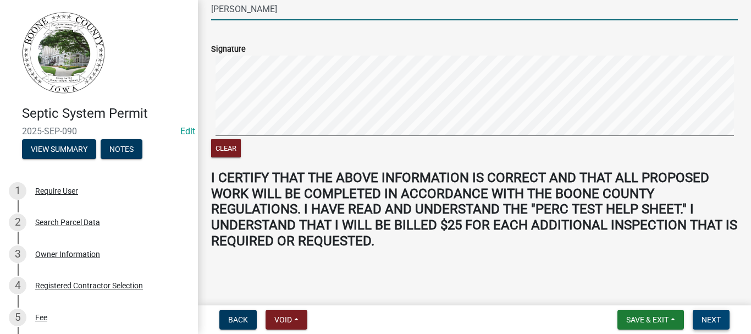  What do you see at coordinates (68, 254) in the screenshot?
I see `div: Owner Information` at bounding box center [68, 254].